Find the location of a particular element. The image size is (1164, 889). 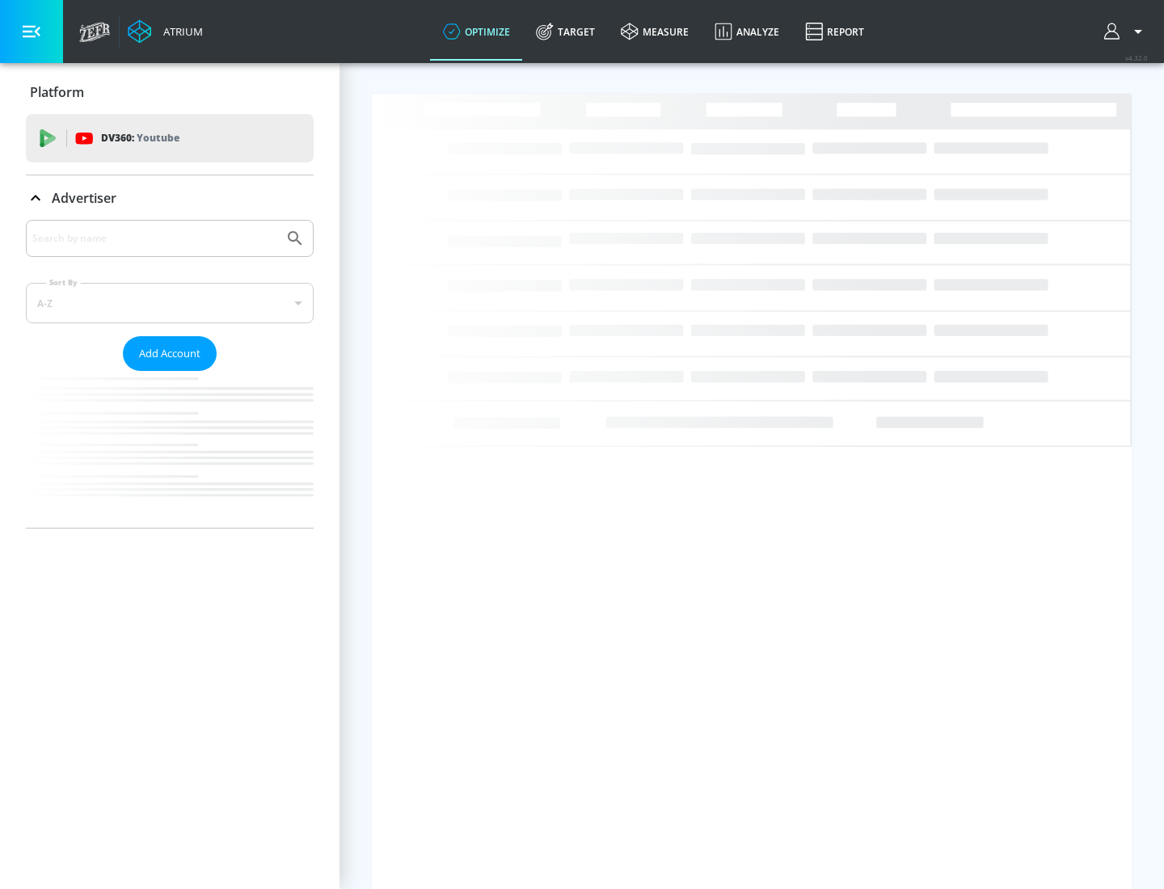

a: Report is located at coordinates (834, 32).